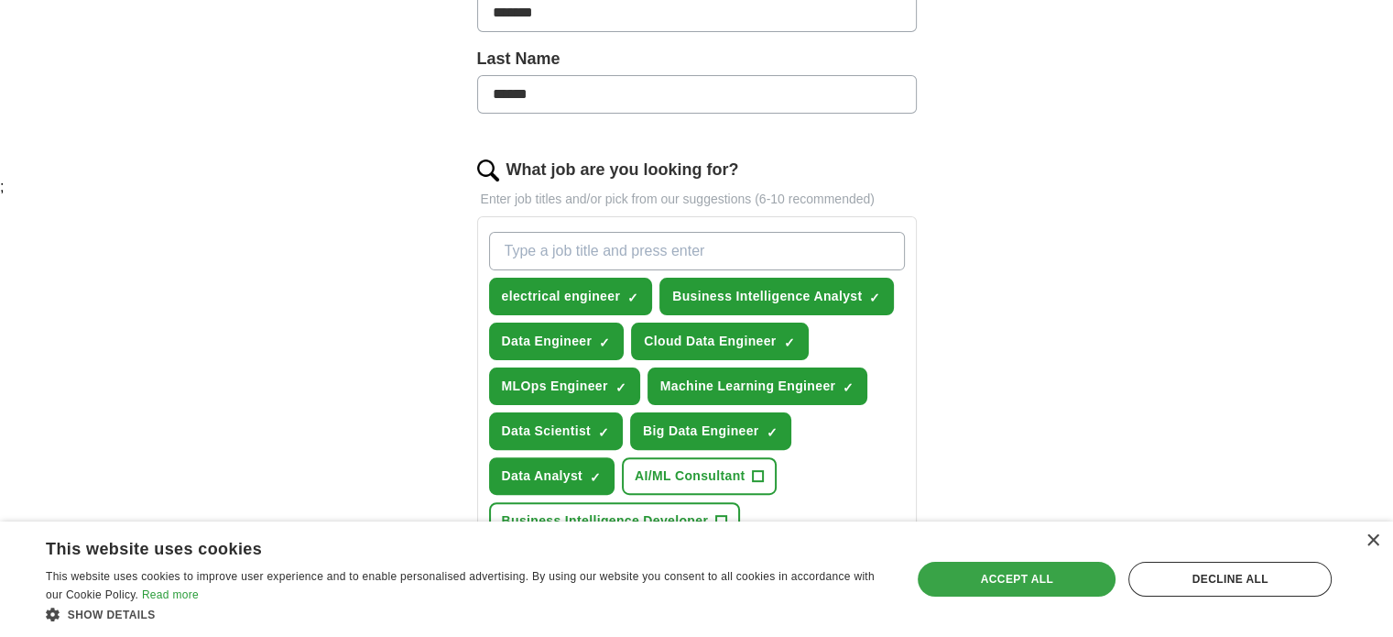 The height and width of the screenshot is (637, 1393). Describe the element at coordinates (557, 341) in the screenshot. I see `button: Data Engineer✓` at that location.